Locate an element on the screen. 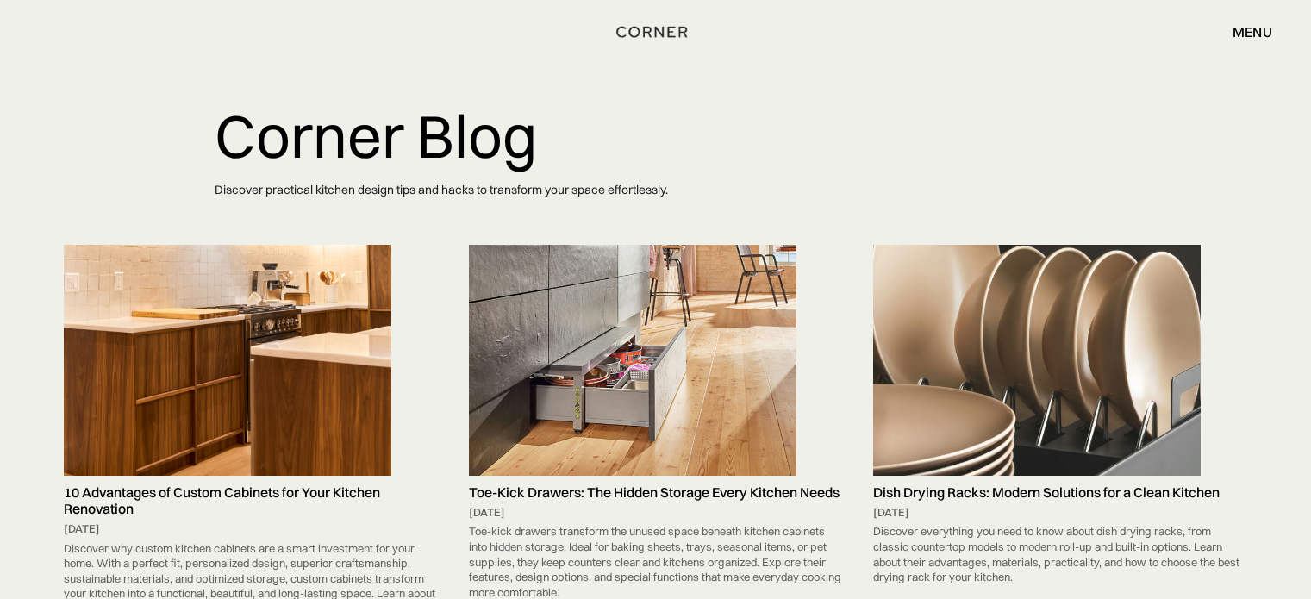  h5: Dish Drying Racks: Modern Solutions for a Clean Kitchen is located at coordinates (1060, 492).